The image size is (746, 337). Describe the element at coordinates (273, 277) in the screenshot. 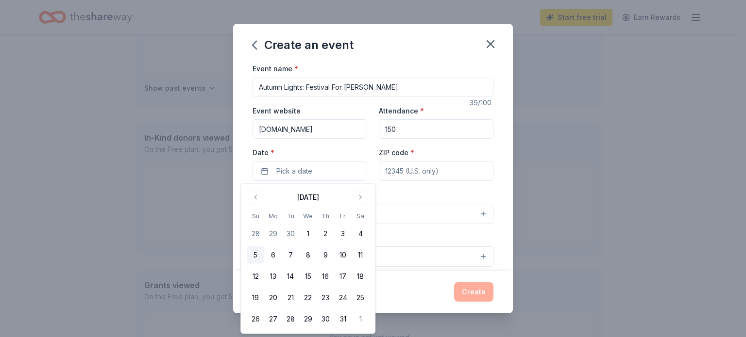

I see `button: 13` at that location.